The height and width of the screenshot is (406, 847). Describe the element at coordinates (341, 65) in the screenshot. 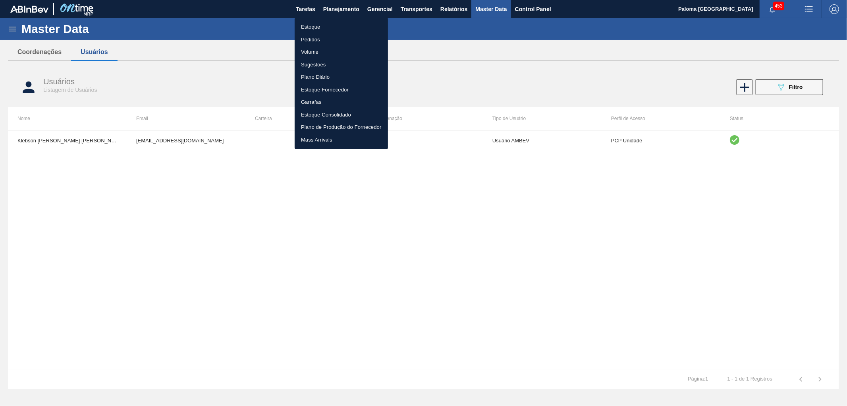

I see `li: Sugestões` at that location.